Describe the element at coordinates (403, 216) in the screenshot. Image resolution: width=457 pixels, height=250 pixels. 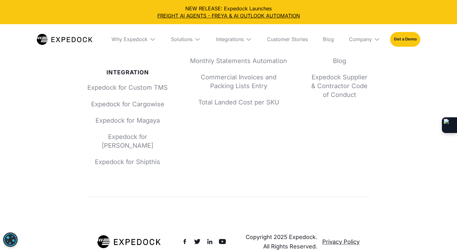
I see `div: Chat Widget` at that location.